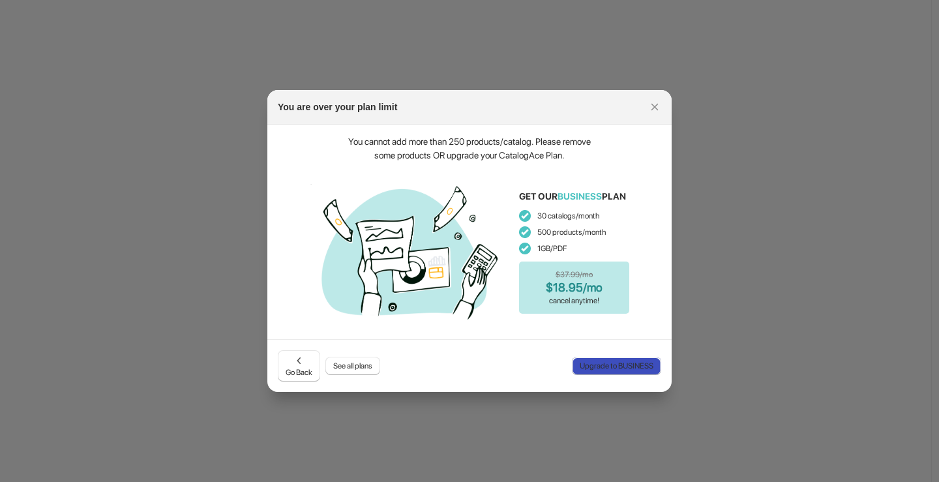 This screenshot has height=482, width=939. What do you see at coordinates (469, 149) in the screenshot?
I see `div: You cannot add more than 250 products/catalog. Please remove some products OR upgrade your Catalo...` at bounding box center [469, 149].